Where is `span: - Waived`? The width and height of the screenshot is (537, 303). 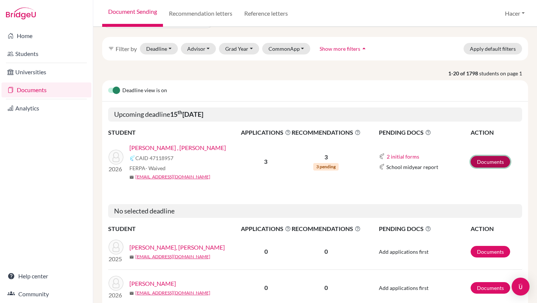
span: - Waived is located at coordinates (155, 168).